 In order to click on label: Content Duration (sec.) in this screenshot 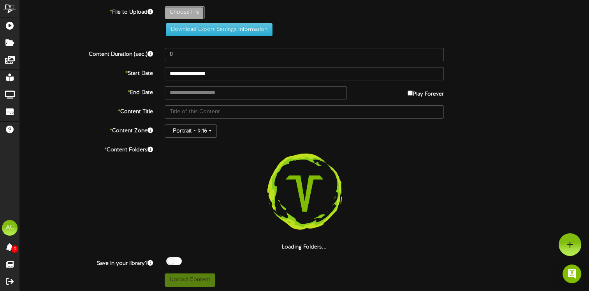, I will do `click(86, 53)`.